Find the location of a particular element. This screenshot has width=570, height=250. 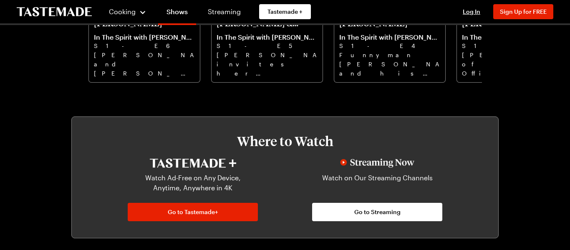

p: Watch Ad-Free on Any Device, Anytime, Anywhere in 4K is located at coordinates (193, 183).